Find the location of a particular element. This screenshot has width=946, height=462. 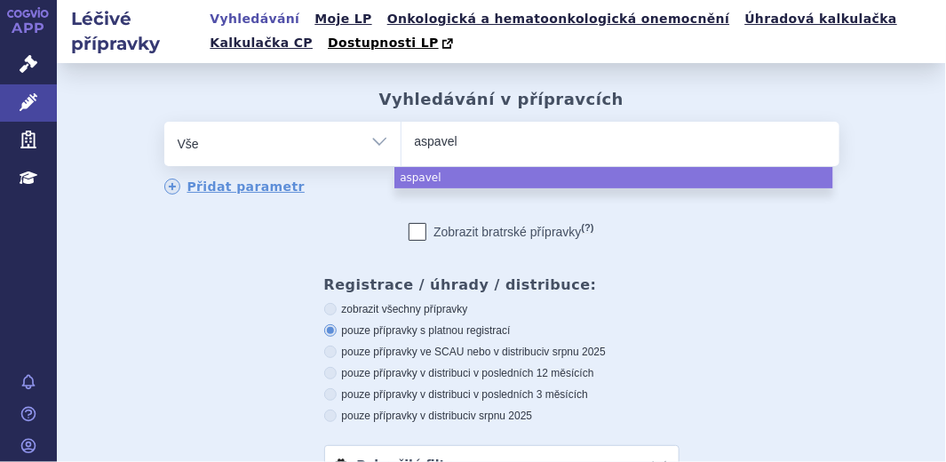

label: pouze přípravky v distribuci v posledních 12 měsících is located at coordinates (502, 373).